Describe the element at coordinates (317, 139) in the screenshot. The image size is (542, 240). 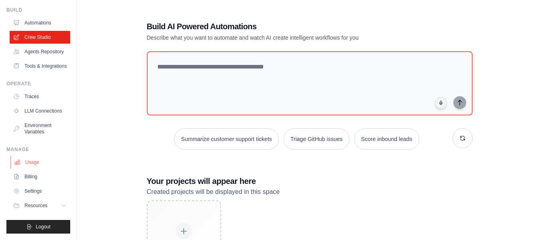
I see `button: Triage GitHub issues` at that location.